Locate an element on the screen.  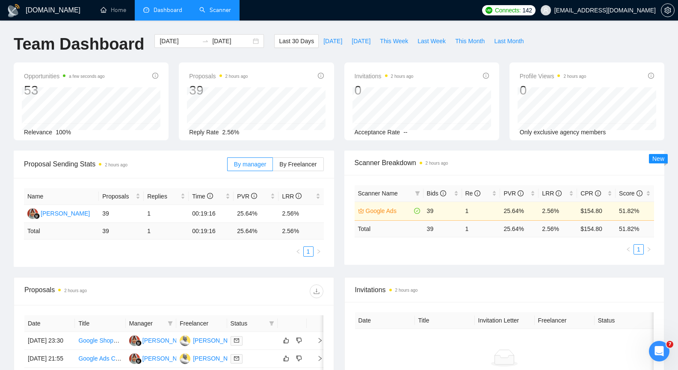
button: Last Month is located at coordinates (509, 41).